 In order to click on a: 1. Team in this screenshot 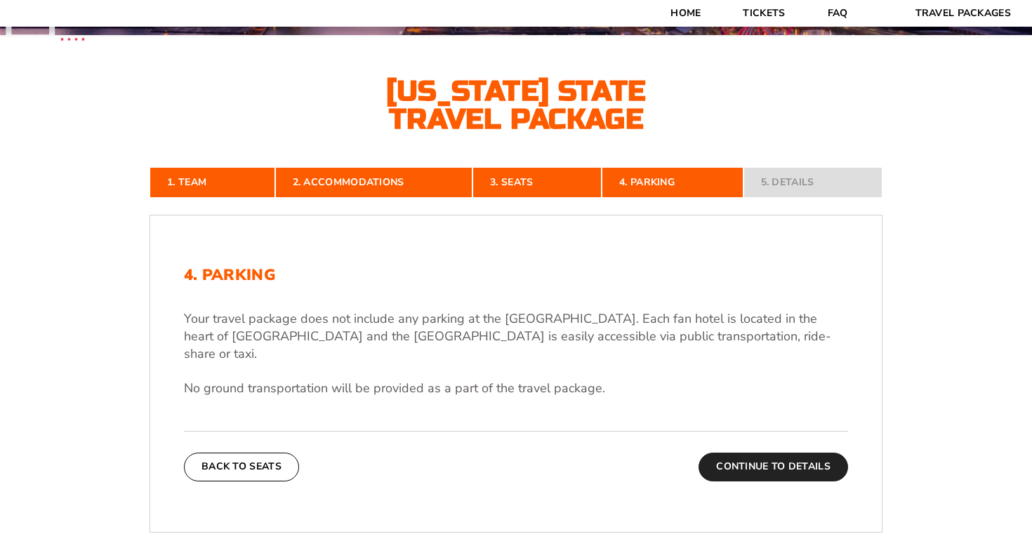, I will do `click(212, 182)`.